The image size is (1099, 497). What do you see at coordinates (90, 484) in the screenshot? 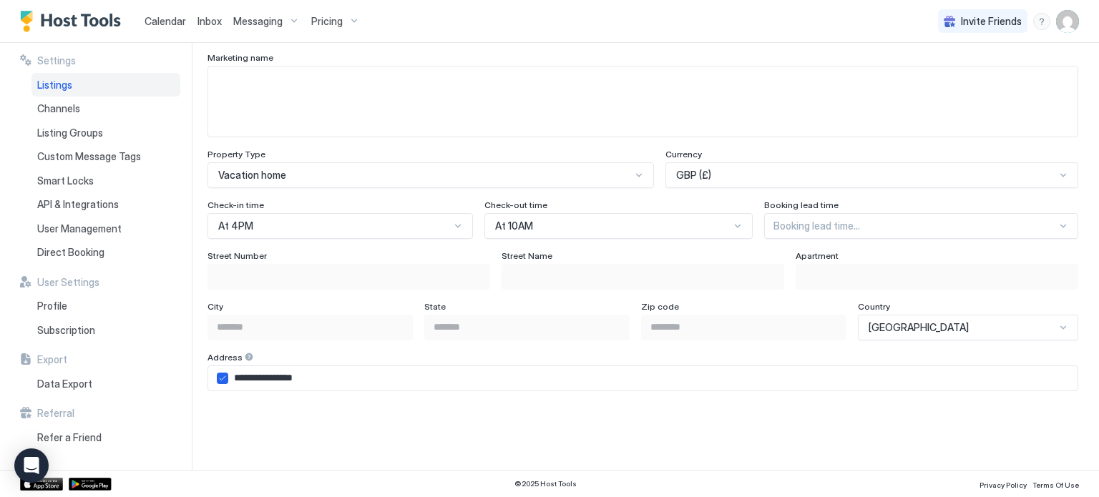
I see `div: Google Play Store` at bounding box center [90, 484].